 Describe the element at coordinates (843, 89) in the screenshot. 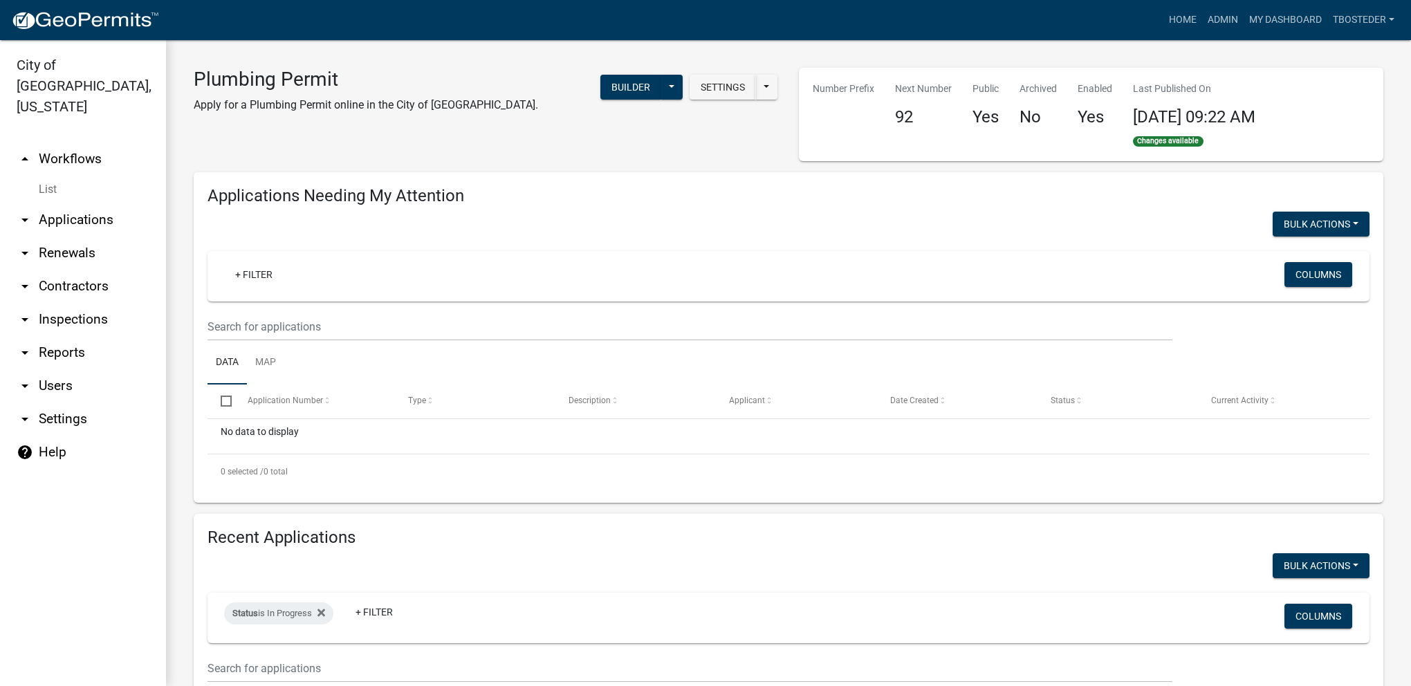

I see `p: Number Prefix` at that location.